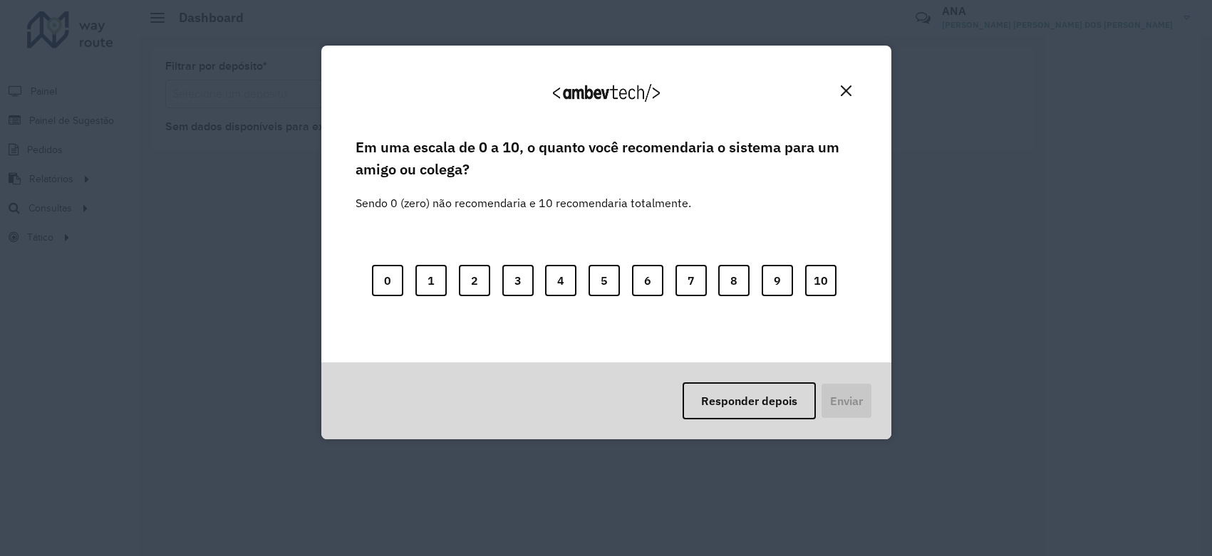  What do you see at coordinates (846, 90) in the screenshot?
I see `img: Close` at bounding box center [846, 90].